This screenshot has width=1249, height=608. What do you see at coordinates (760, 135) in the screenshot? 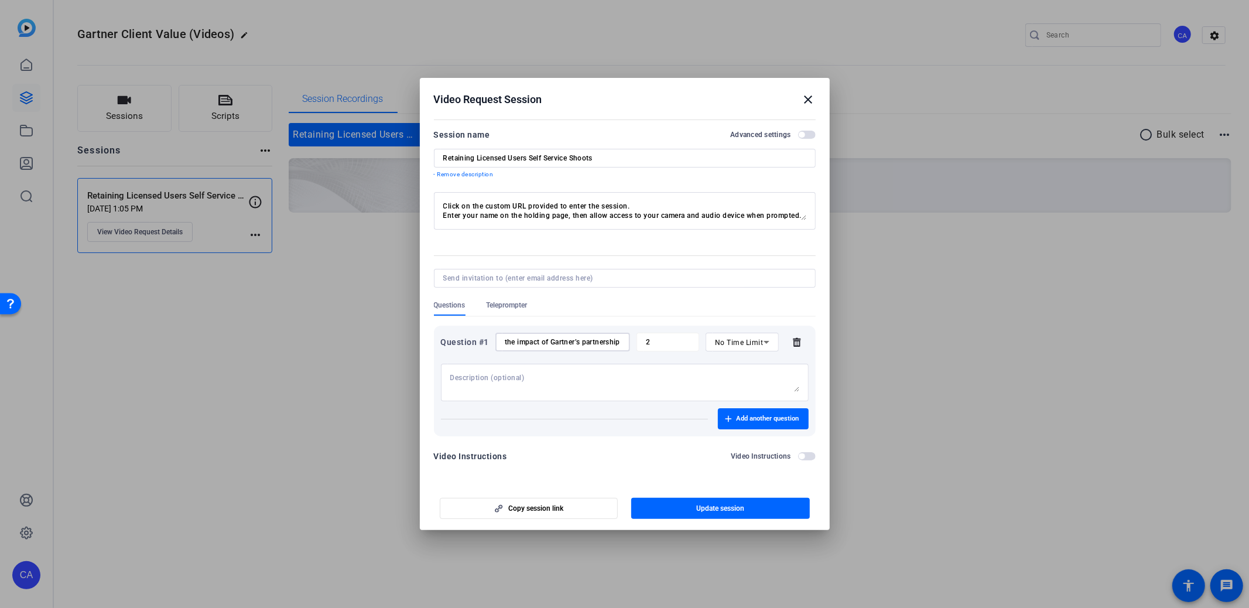
I see `h2: Advanced settings` at bounding box center [760, 135].